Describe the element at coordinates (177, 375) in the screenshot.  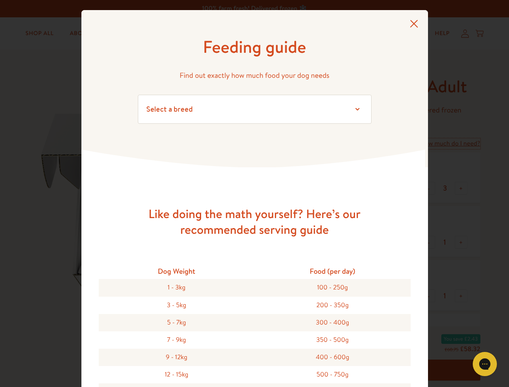
I see `div: 12 - 15kg` at that location.